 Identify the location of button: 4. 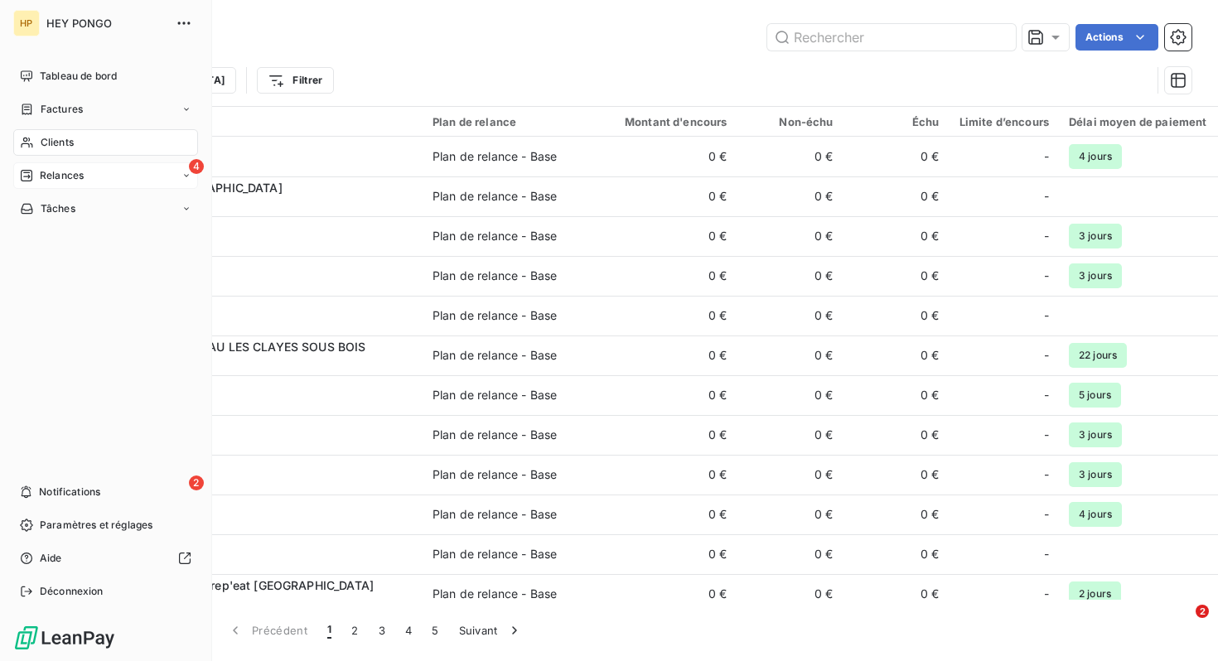
(408, 630).